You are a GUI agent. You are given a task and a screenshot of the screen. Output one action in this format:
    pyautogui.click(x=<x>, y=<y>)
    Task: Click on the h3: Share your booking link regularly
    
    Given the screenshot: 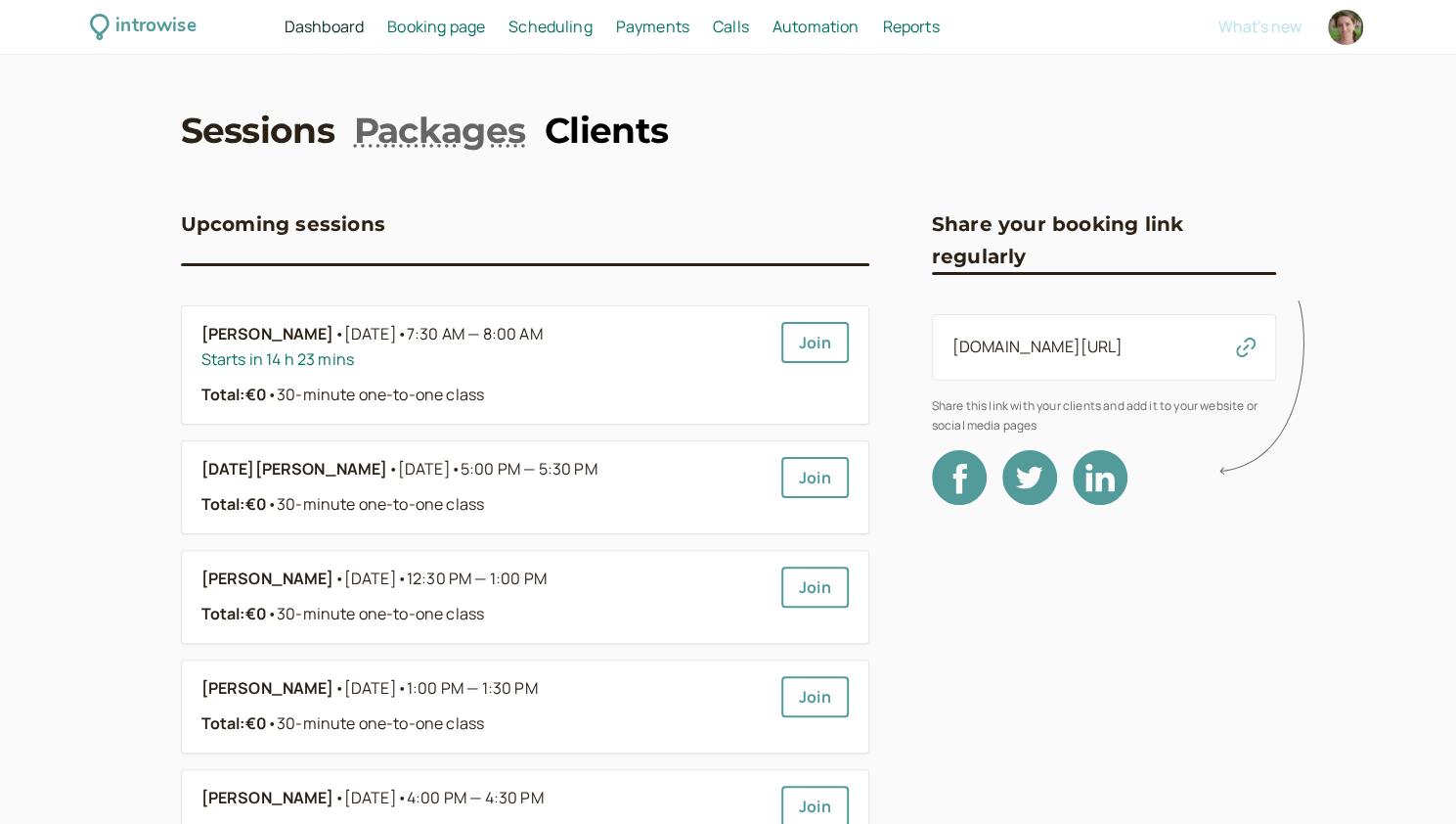 What is the action you would take?
    pyautogui.click(x=1104, y=240)
    